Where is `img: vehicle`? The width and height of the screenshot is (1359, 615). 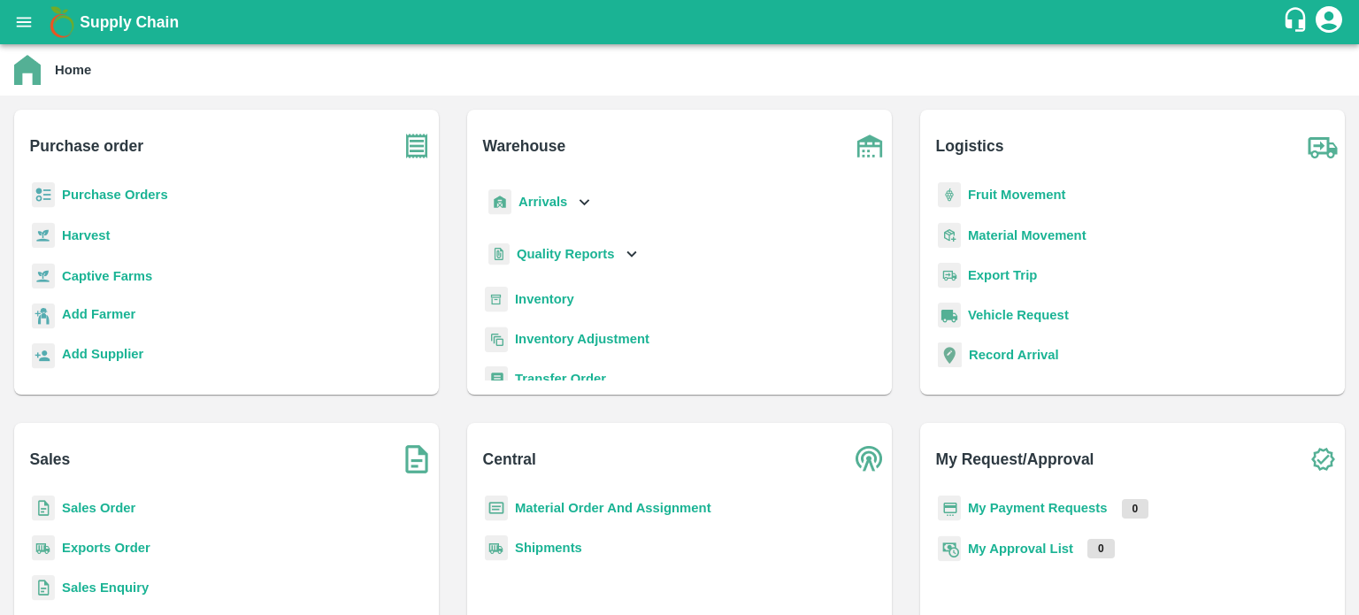
img: vehicle is located at coordinates (949, 315).